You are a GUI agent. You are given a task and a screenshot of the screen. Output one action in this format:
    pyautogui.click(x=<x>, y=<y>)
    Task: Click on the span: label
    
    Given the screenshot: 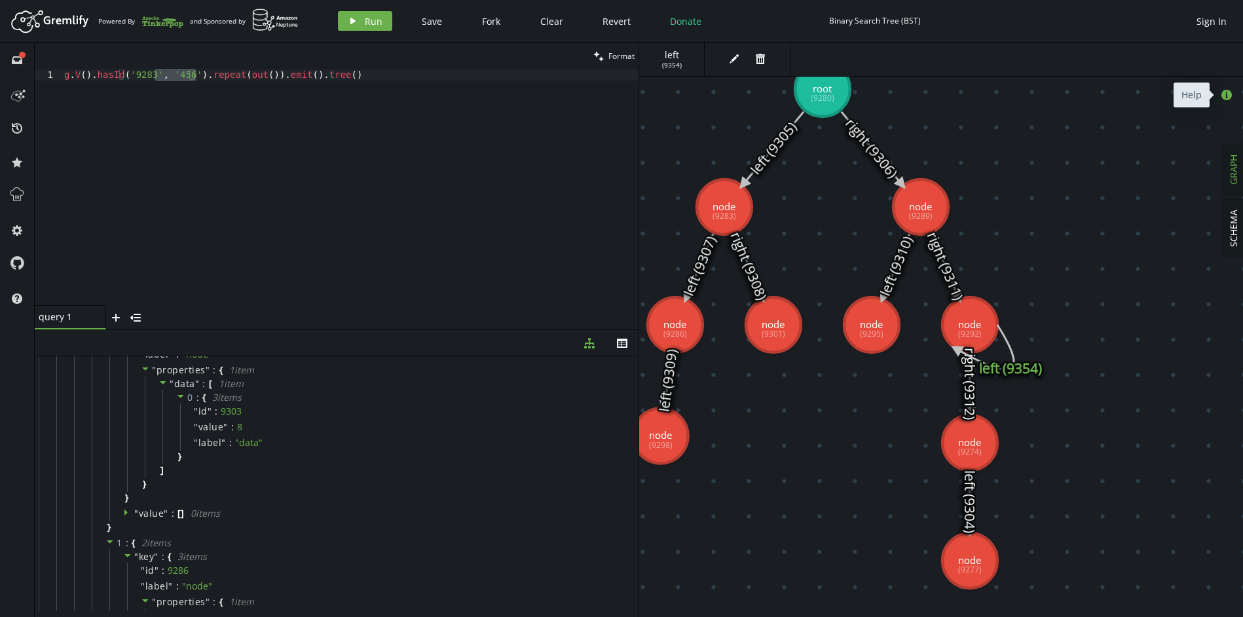 What is the action you would take?
    pyautogui.click(x=157, y=586)
    